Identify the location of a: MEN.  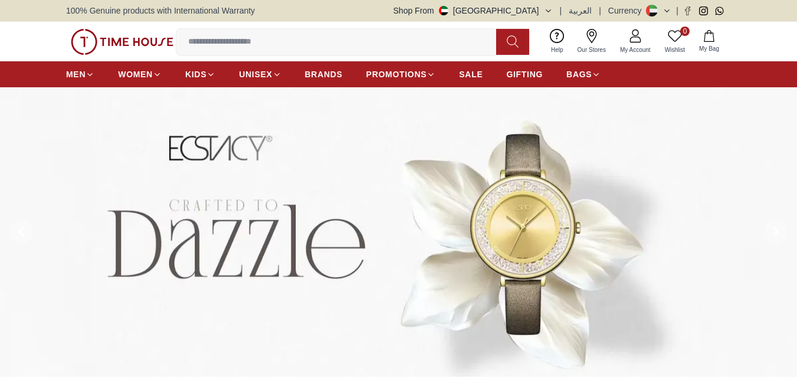
(80, 74).